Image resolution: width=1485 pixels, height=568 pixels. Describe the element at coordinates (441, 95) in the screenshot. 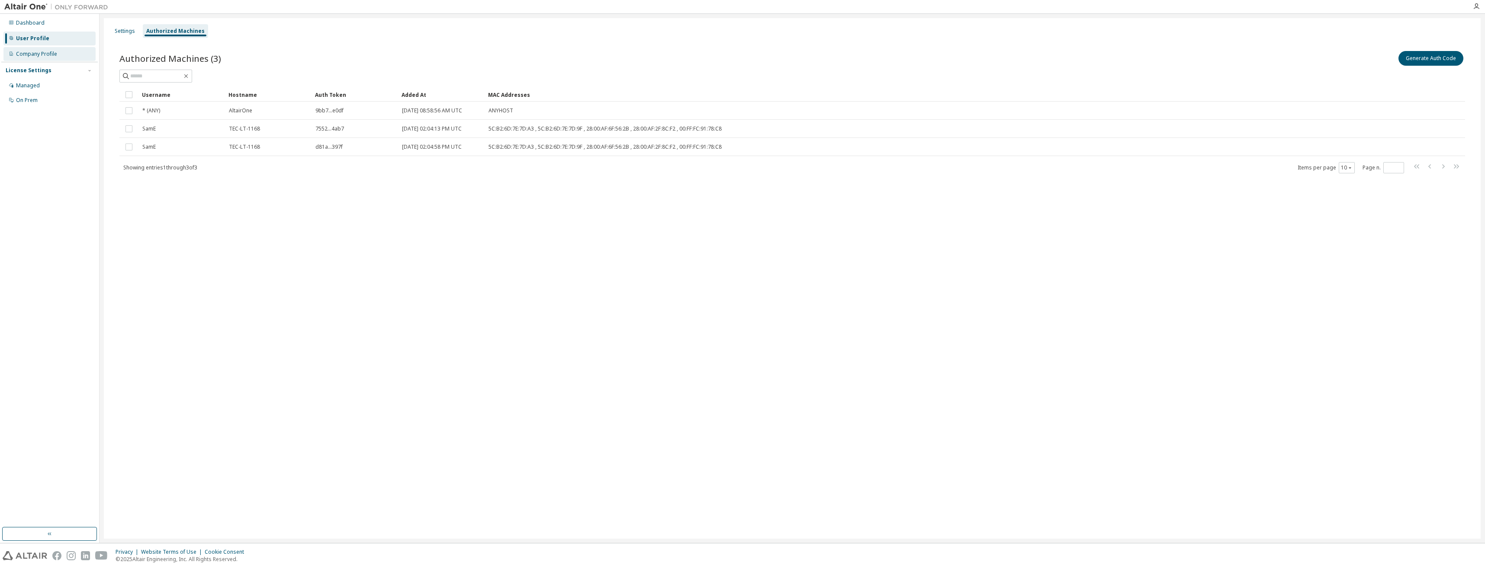

I see `div: Added At` at that location.